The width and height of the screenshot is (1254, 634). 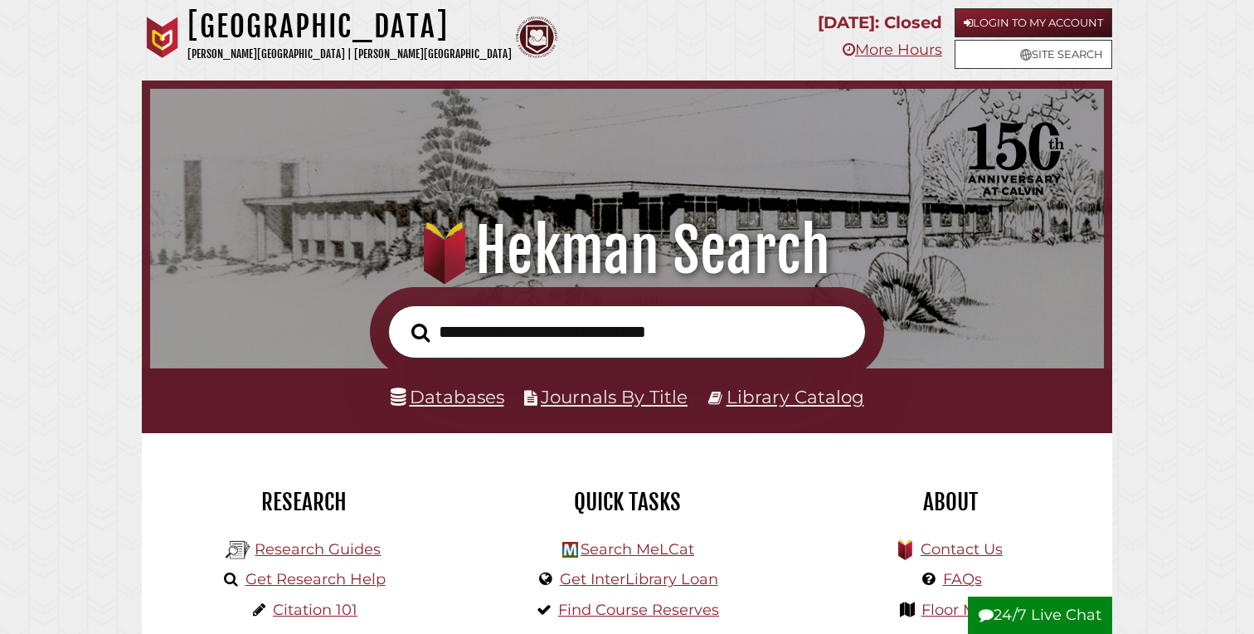 I want to click on a: Journals By Title, so click(x=614, y=396).